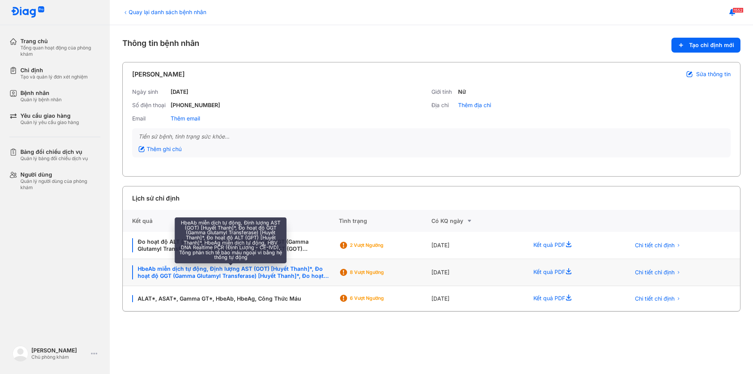 This screenshot has width=753, height=374. I want to click on div: Giới tính, so click(443, 92).